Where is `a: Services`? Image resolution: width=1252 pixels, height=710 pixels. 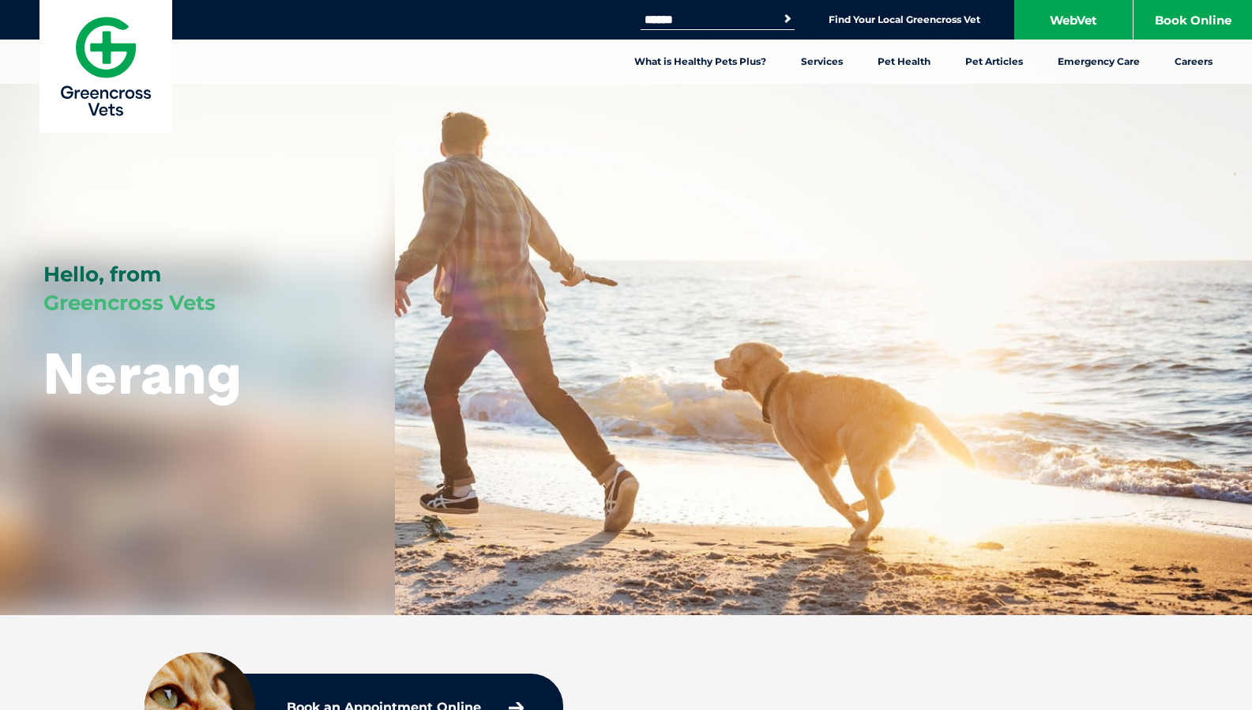
a: Services is located at coordinates (822, 62).